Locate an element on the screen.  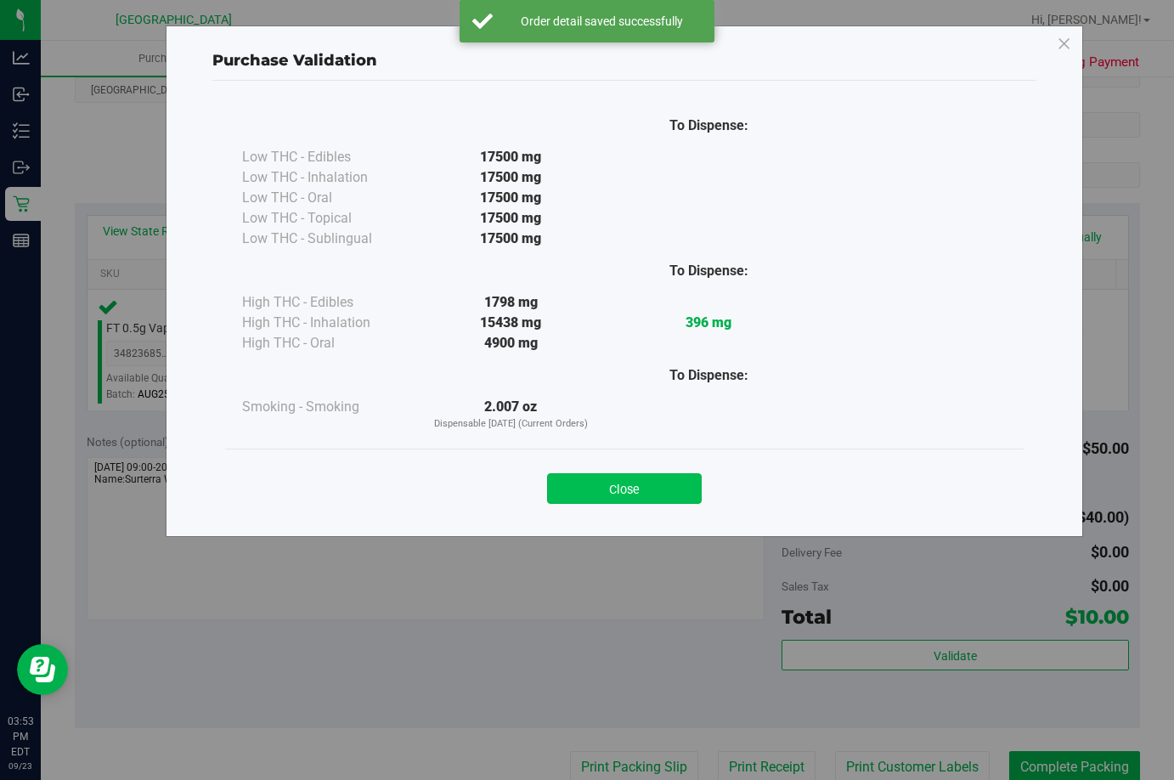
div: Low THC - Oral is located at coordinates (327, 198).